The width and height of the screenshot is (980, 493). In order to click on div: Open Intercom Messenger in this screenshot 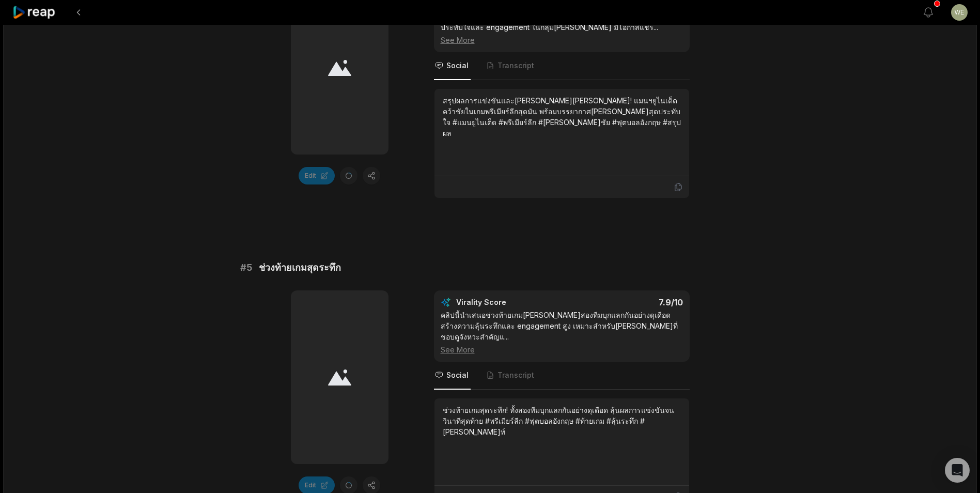, I will do `click(957, 470)`.